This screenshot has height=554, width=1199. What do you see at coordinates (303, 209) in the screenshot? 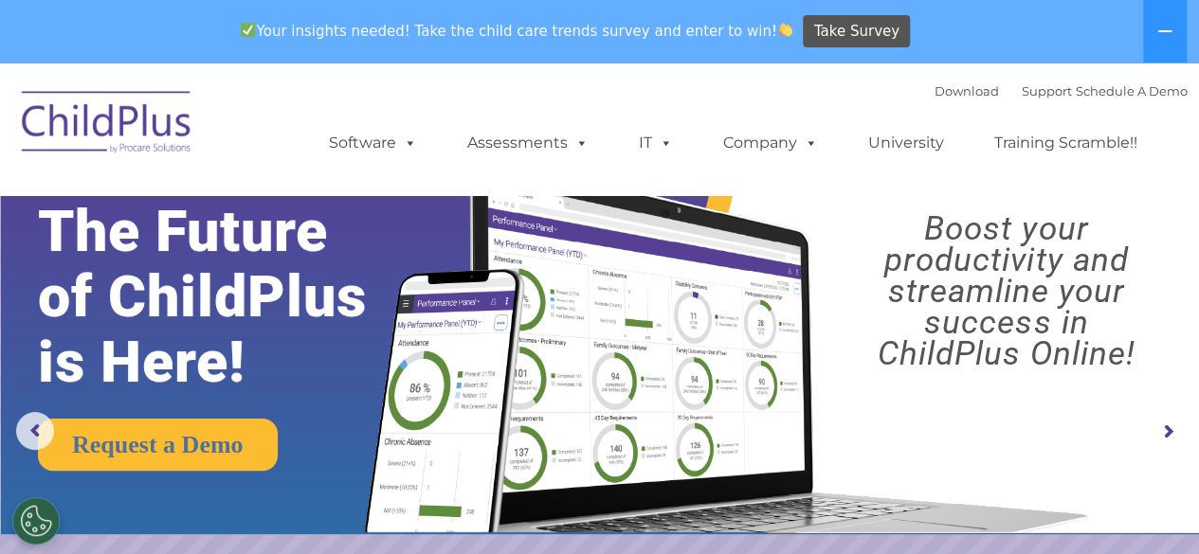
I see `span: Phone number` at bounding box center [303, 209].